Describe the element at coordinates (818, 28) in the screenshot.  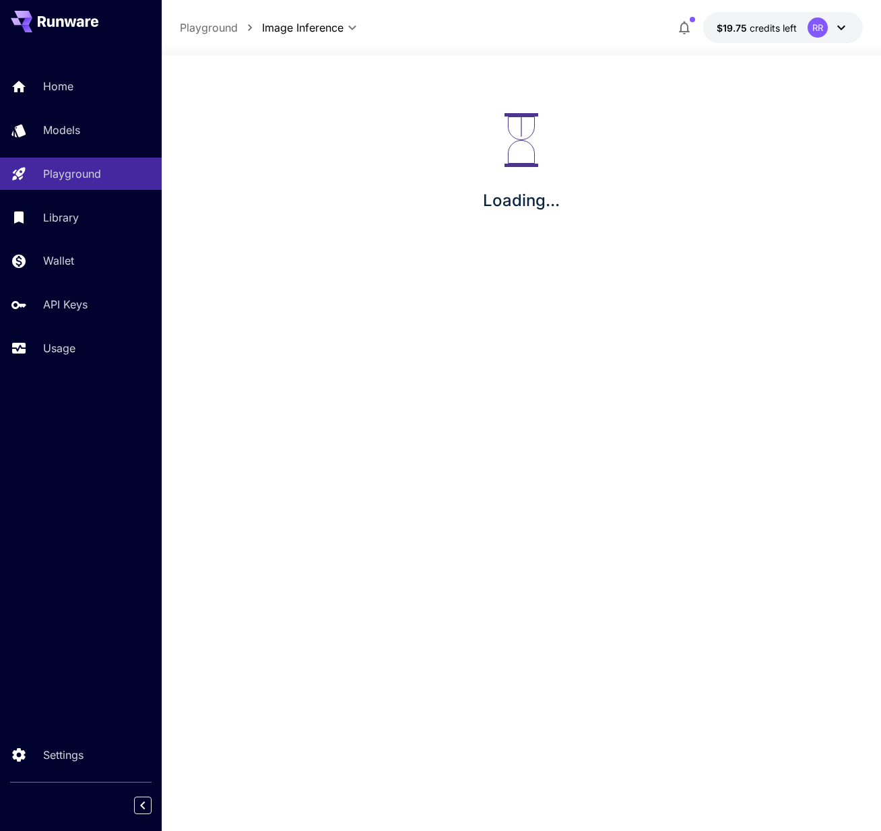
I see `div: RR` at that location.